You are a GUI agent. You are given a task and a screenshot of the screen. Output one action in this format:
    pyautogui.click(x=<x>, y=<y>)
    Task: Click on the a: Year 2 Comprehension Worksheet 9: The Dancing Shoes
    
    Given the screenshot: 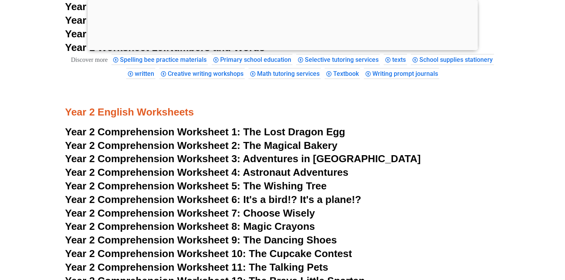 What is the action you would take?
    pyautogui.click(x=201, y=240)
    